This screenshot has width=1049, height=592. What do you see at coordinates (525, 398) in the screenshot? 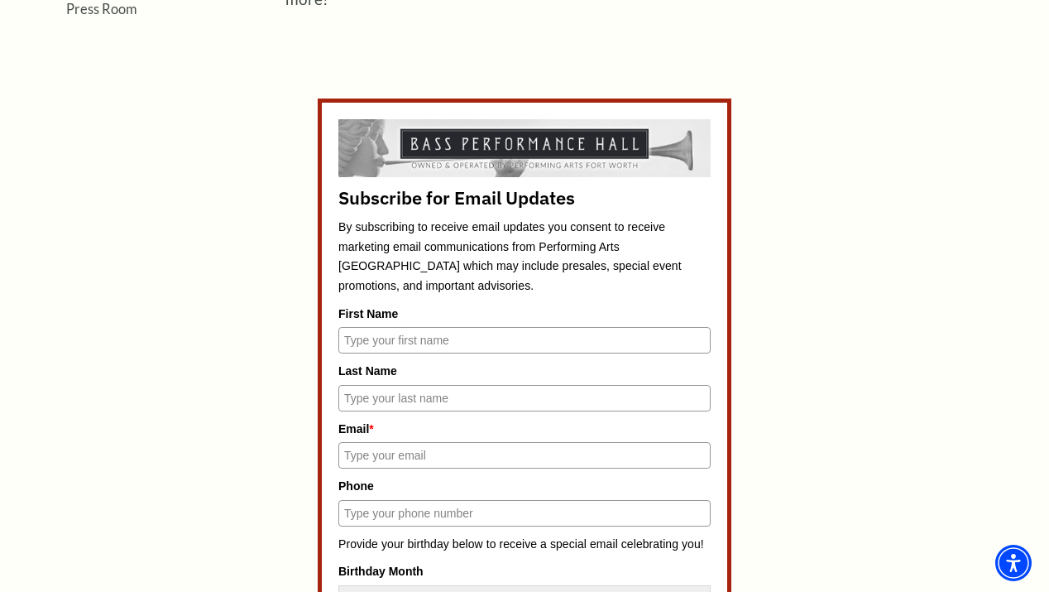
I see `input: Type your last name` at bounding box center [525, 398].